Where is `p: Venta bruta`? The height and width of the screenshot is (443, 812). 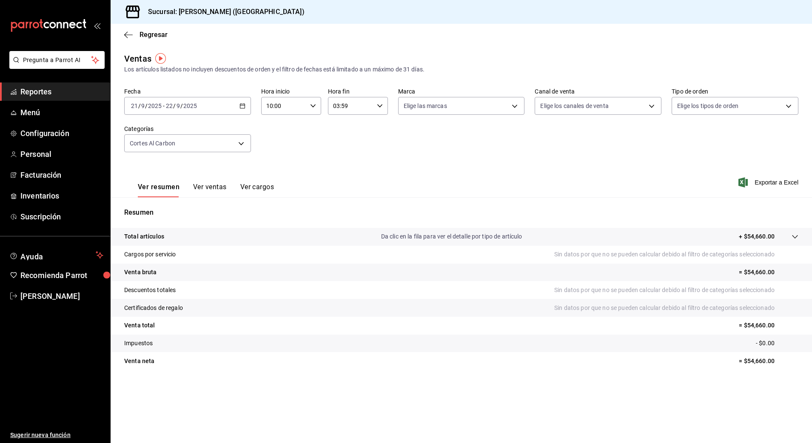 p: Venta bruta is located at coordinates (140, 272).